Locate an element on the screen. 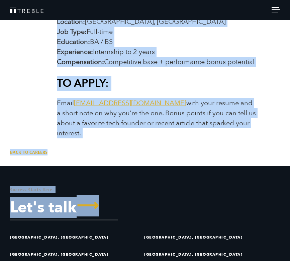 The image size is (290, 261). b: Location: is located at coordinates (71, 21).